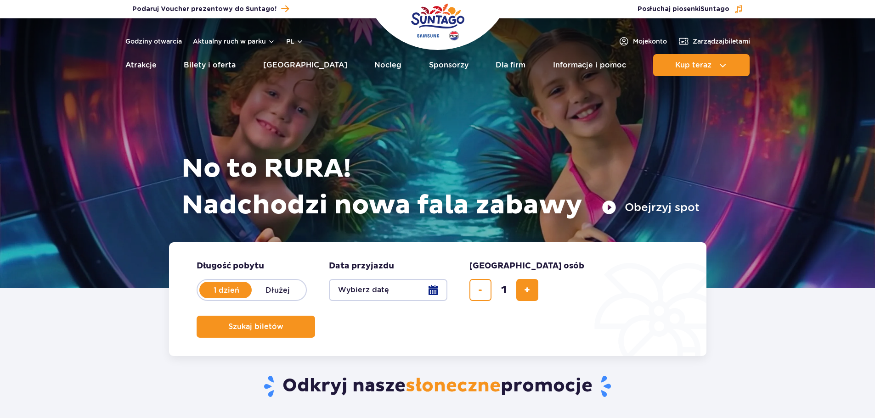 This screenshot has height=418, width=875. What do you see at coordinates (714, 9) in the screenshot?
I see `span: Suntago` at bounding box center [714, 9].